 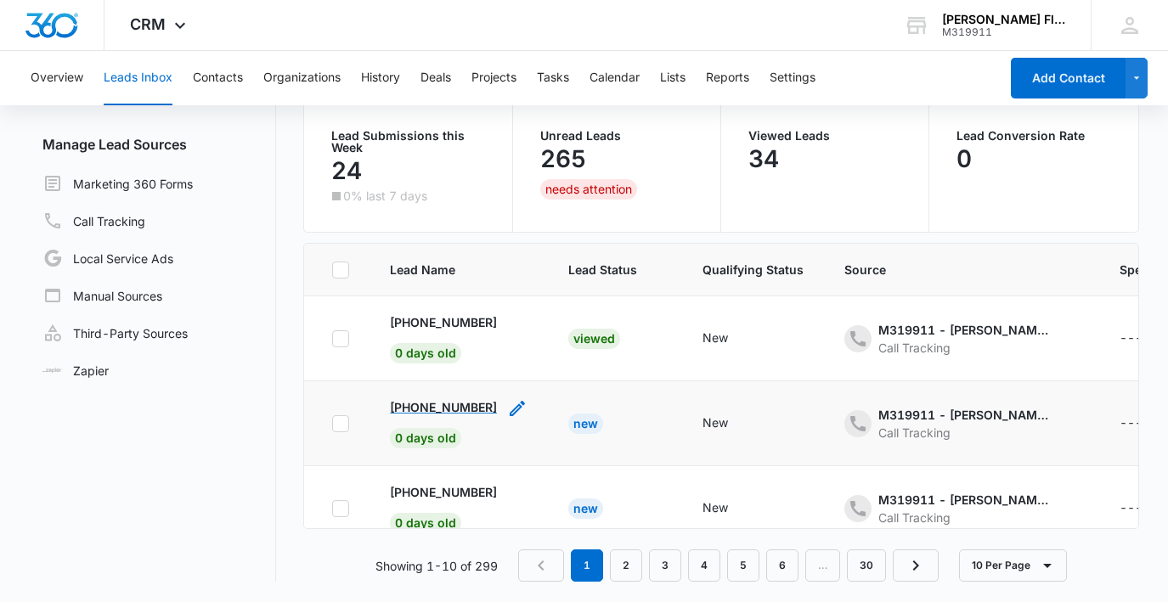 I want to click on nav: Pagination, so click(x=728, y=566).